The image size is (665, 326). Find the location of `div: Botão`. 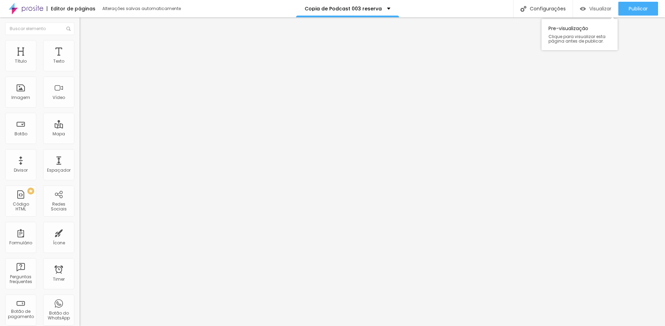

div: Botão is located at coordinates (21, 134).